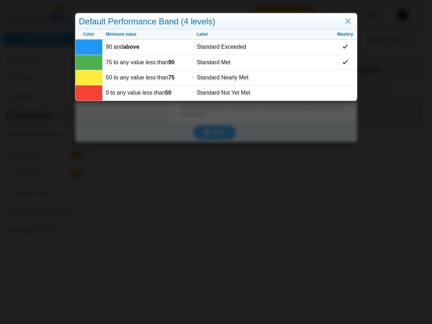 This screenshot has height=324, width=432. I want to click on th: Mastery, so click(345, 35).